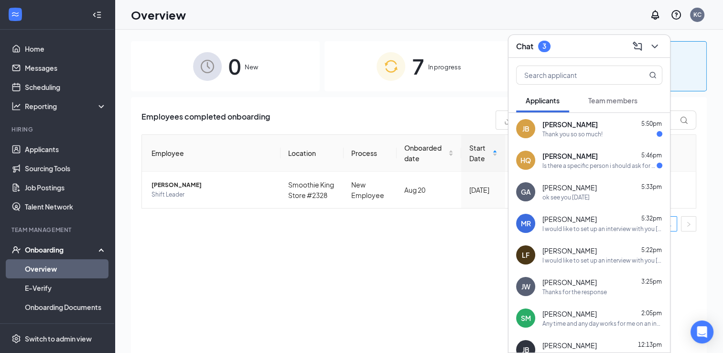 Image resolution: width=723 pixels, height=353 pixels. I want to click on div: Thanks for the response, so click(574, 291).